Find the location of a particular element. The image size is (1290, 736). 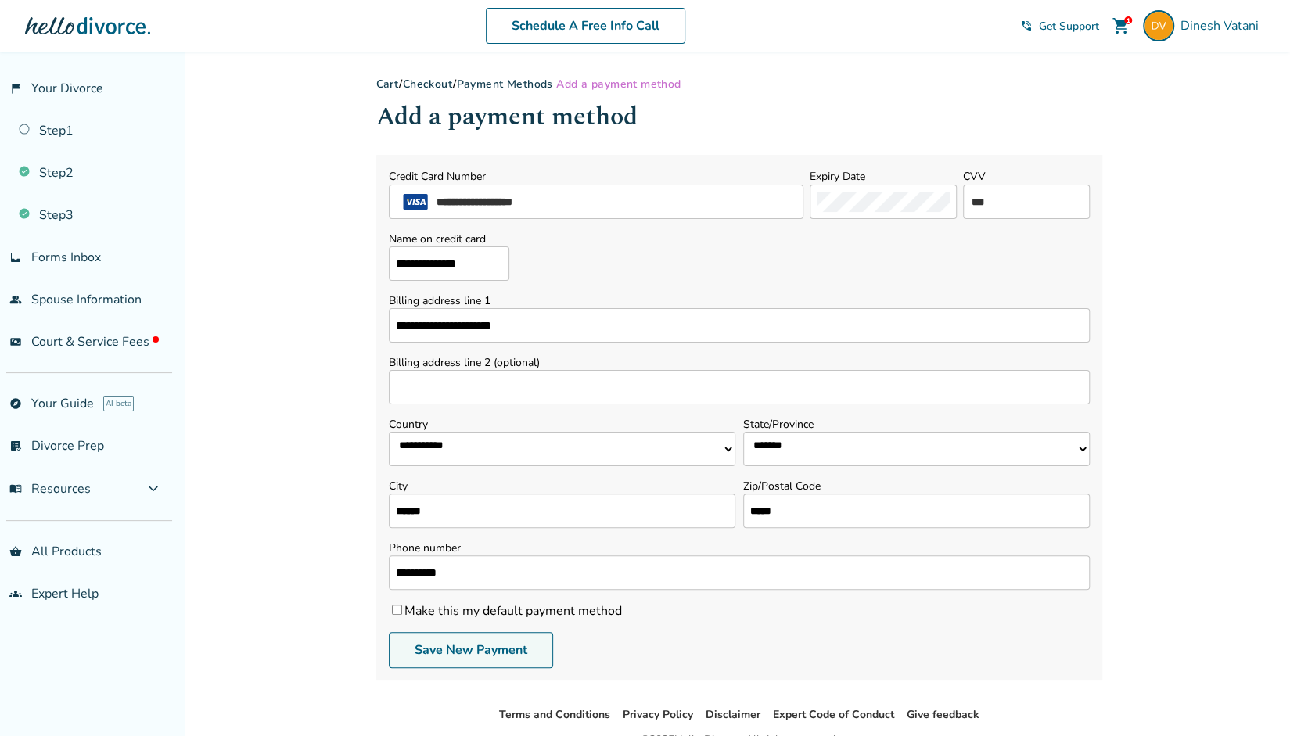

label: Billing address line 2 (optional) is located at coordinates (739, 362).